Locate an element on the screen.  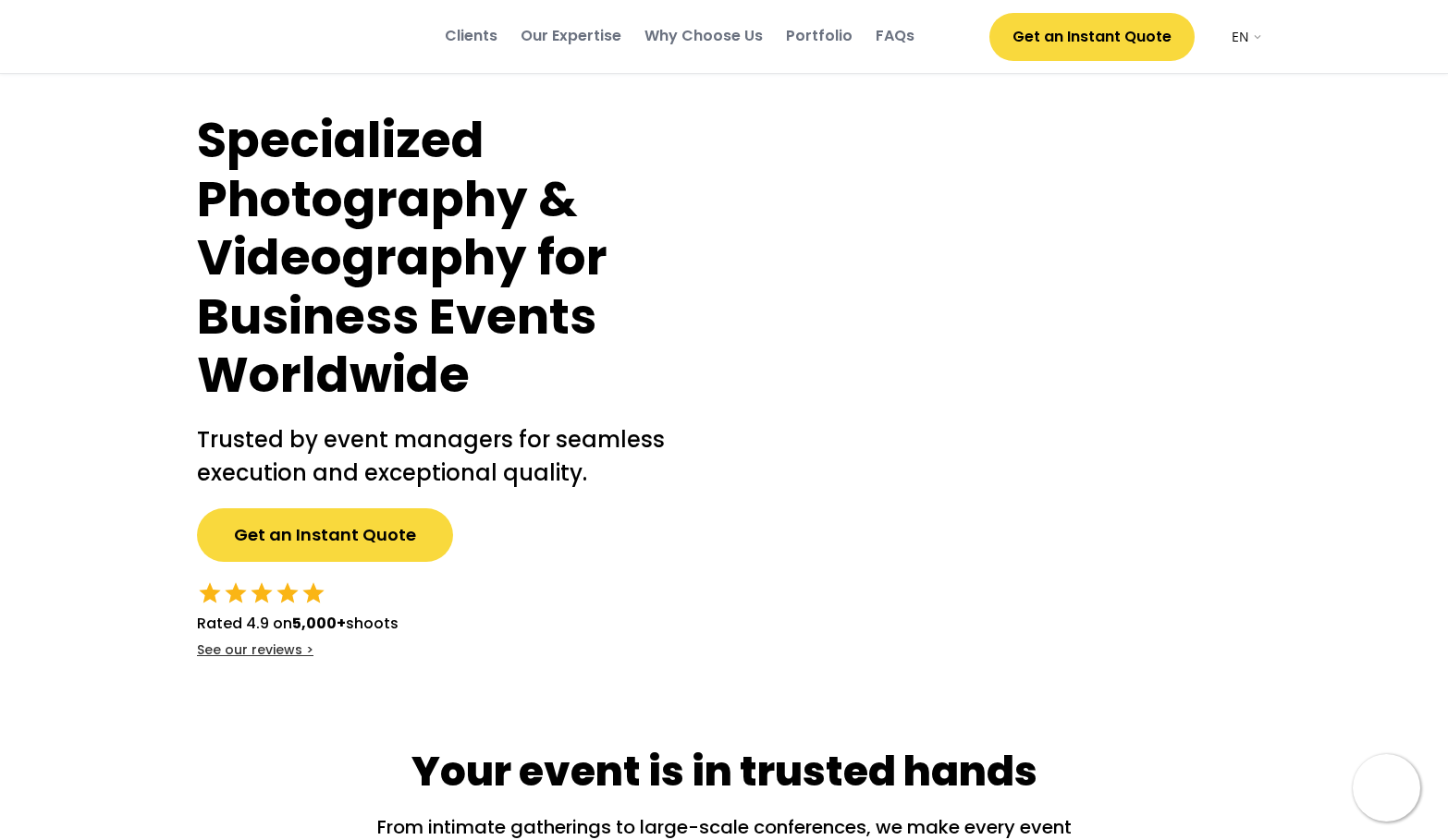
div: Rated 4.9 on shoots is located at coordinates (298, 624).